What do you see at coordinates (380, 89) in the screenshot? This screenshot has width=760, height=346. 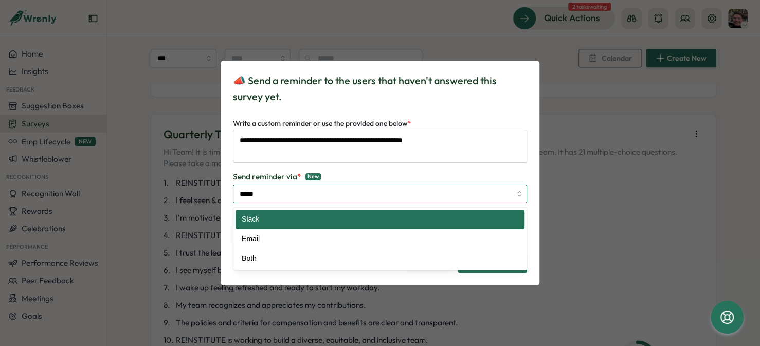 I see `p: 📣 Send a reminder to the users that haven't answered this survey yet.` at bounding box center [380, 89].